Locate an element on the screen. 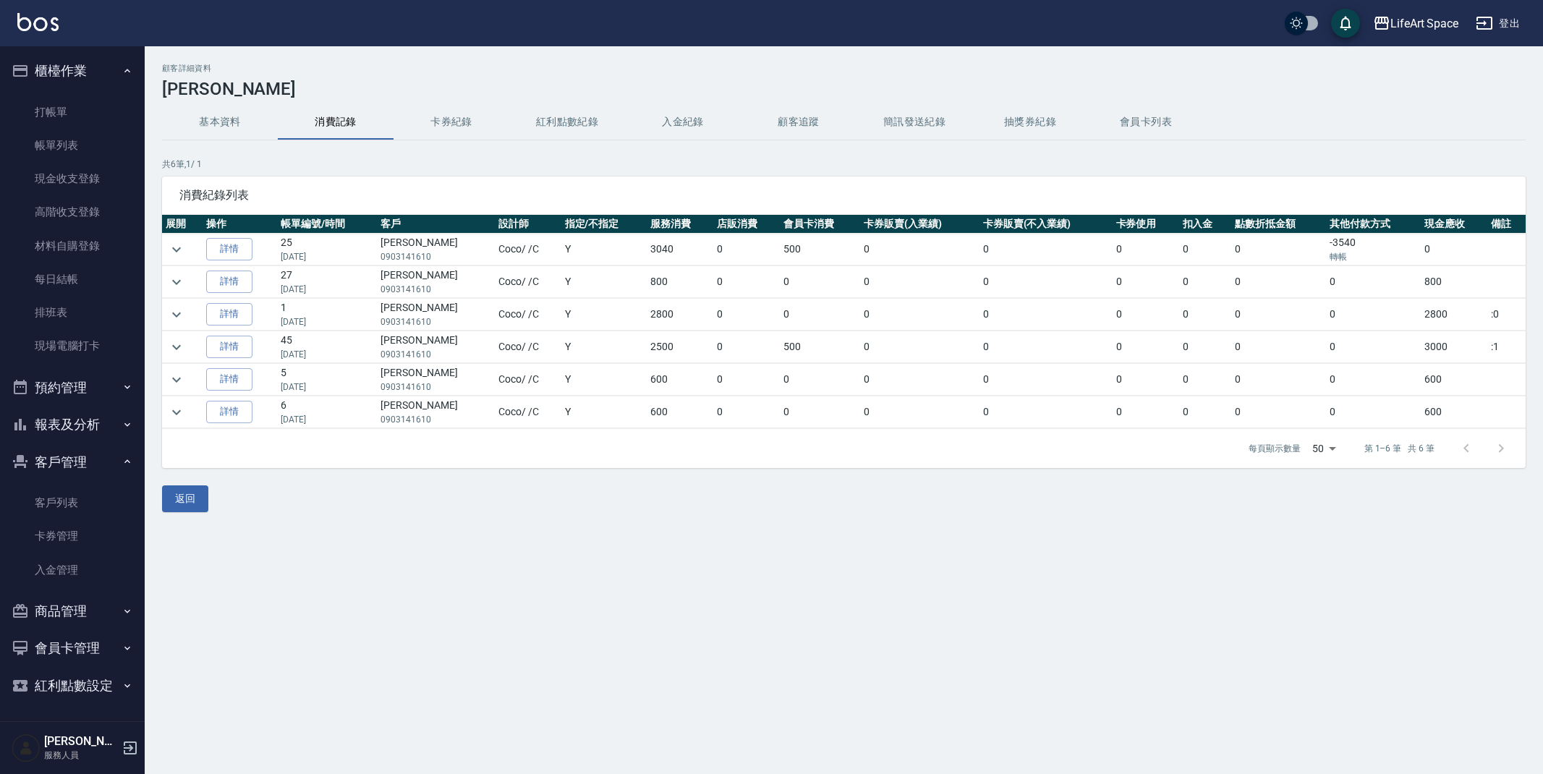 This screenshot has width=1543, height=774. h2: 顧客詳細資料 is located at coordinates (843, 68).